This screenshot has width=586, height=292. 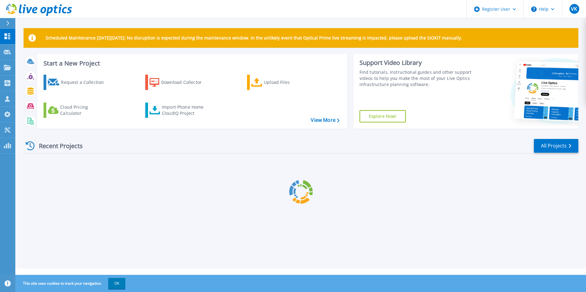 I want to click on div: Recent Projects, so click(x=57, y=146).